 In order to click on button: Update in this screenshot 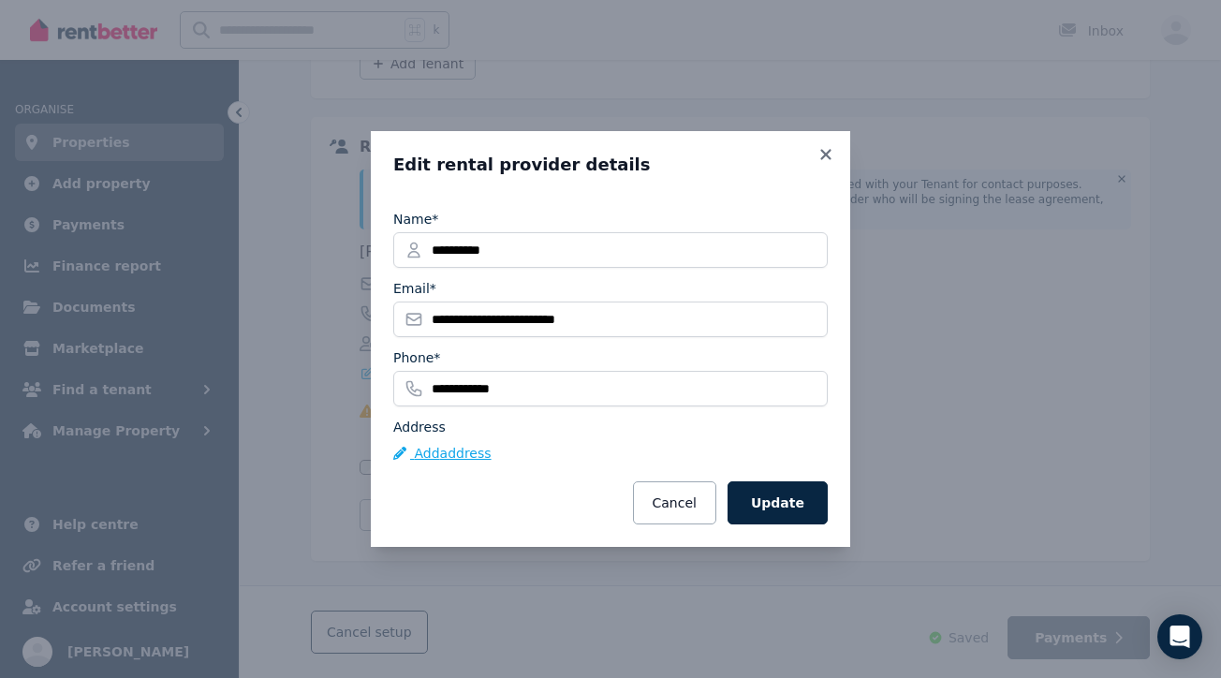, I will do `click(777, 503)`.